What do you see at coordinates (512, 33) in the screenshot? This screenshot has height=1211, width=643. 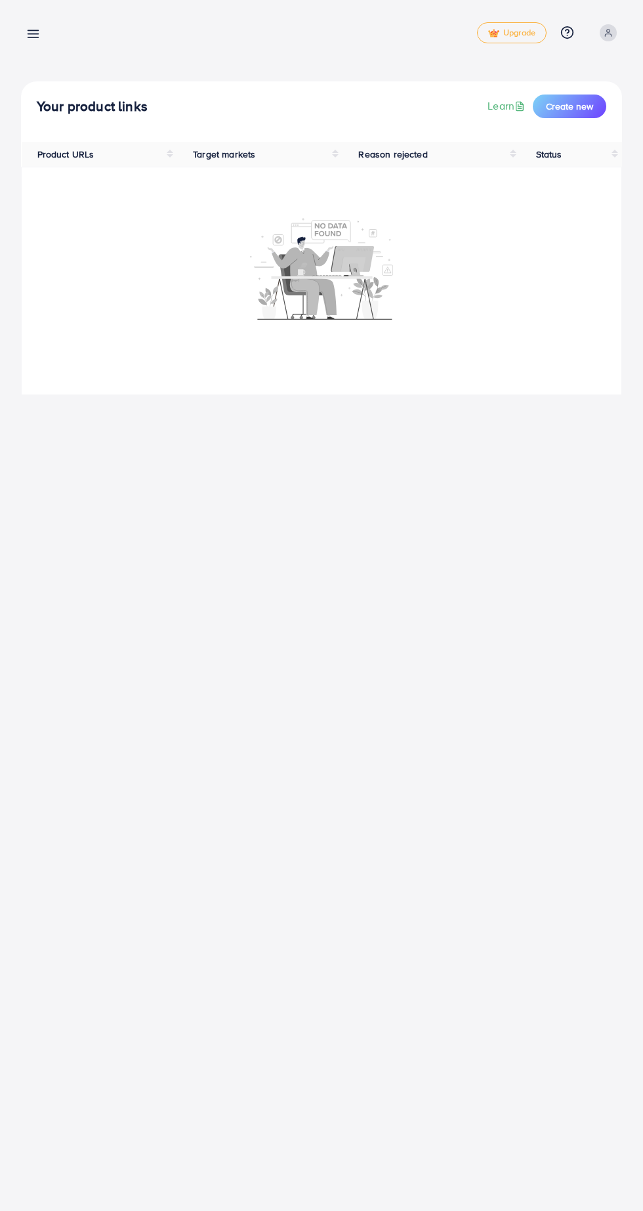 I see `span: Upgrade` at bounding box center [512, 33].